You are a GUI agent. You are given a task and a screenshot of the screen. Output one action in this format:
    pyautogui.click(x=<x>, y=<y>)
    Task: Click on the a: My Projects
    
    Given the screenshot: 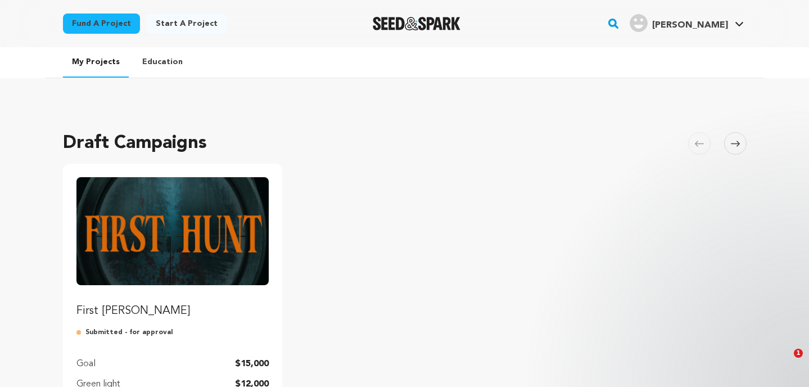 What is the action you would take?
    pyautogui.click(x=96, y=62)
    